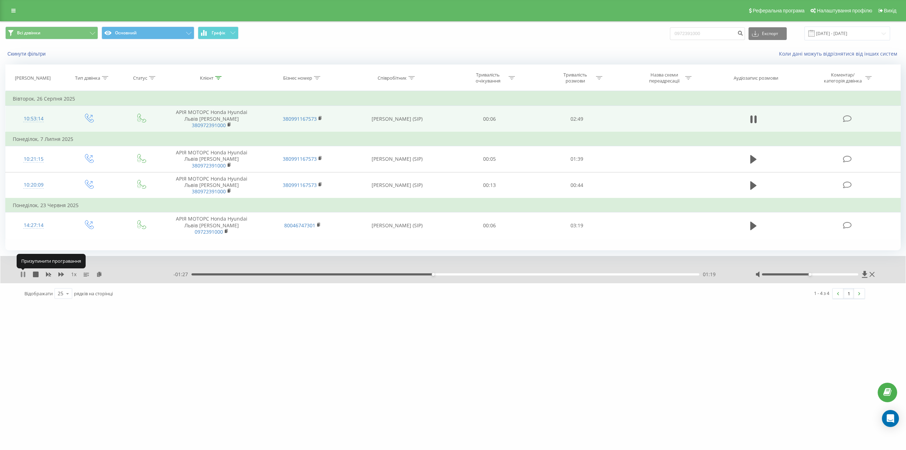  Describe the element at coordinates (488, 78) in the screenshot. I see `div: Тривалість очікування` at that location.